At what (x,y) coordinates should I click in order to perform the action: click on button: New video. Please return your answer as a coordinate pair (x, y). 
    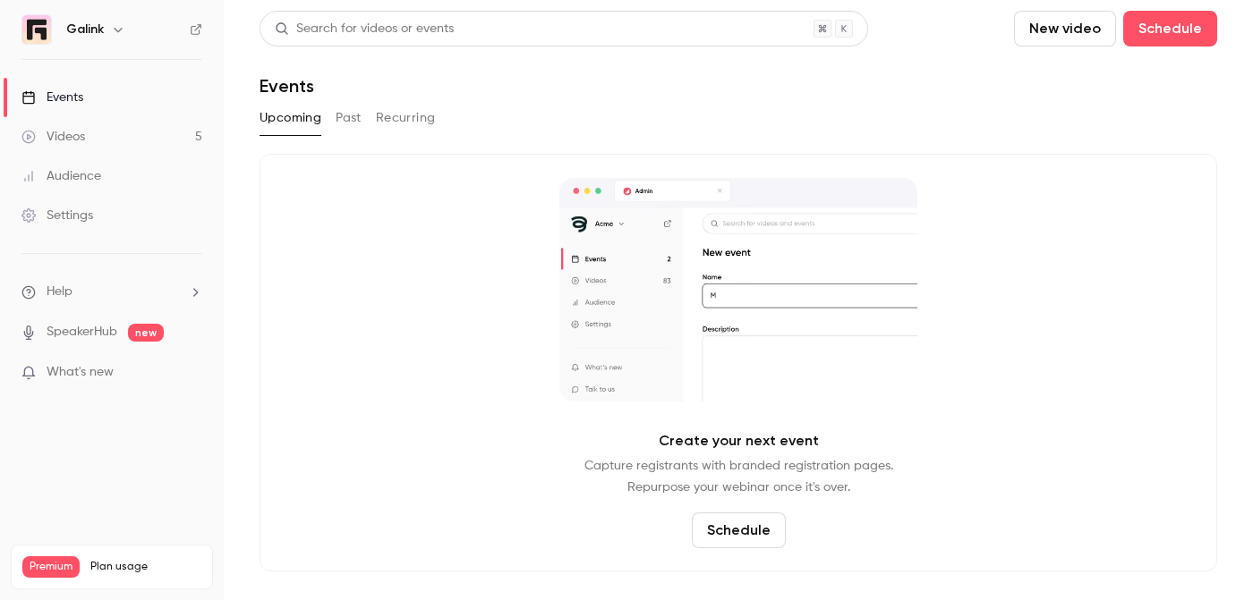
    Looking at the image, I should click on (1065, 29).